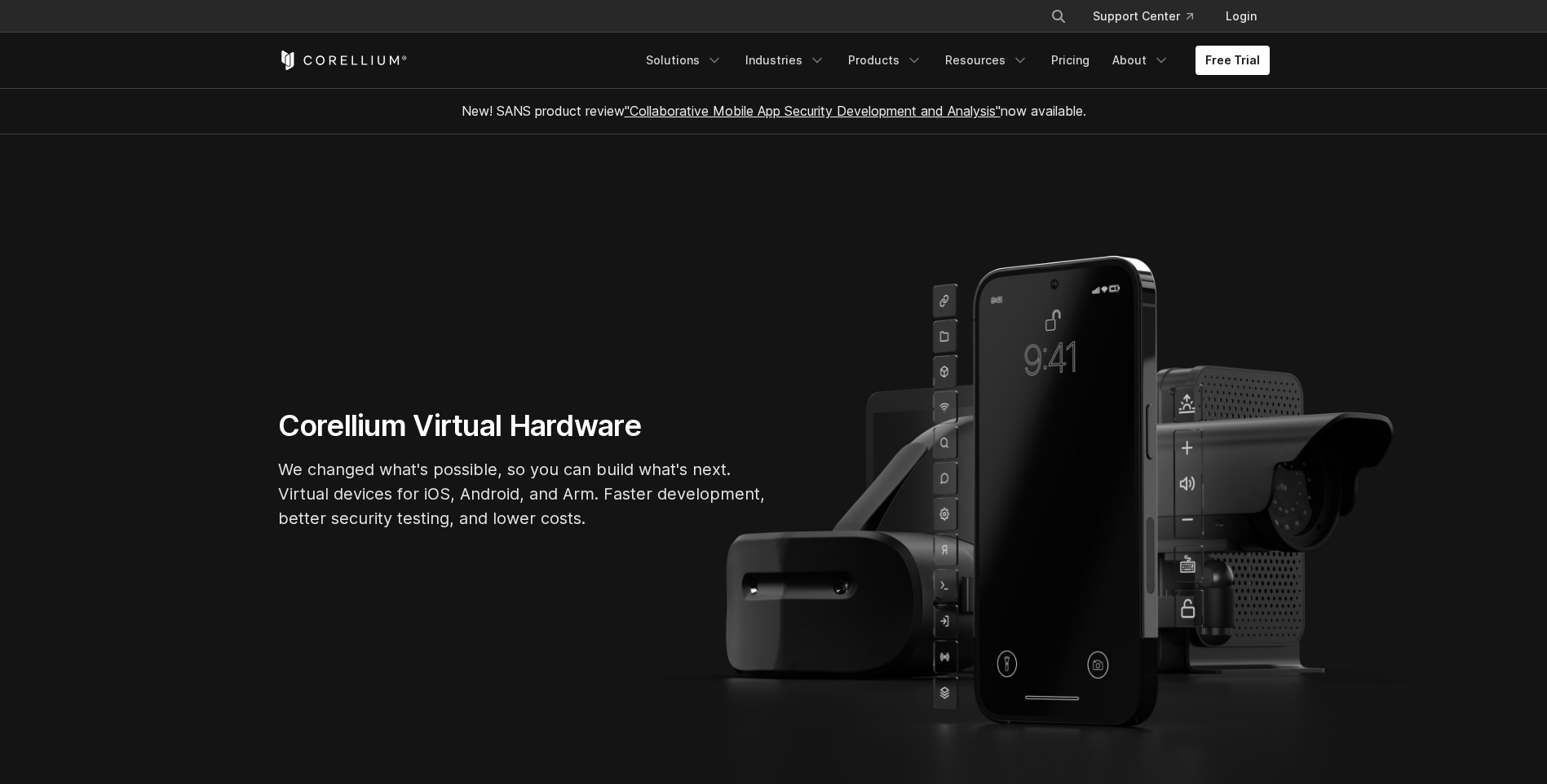  What do you see at coordinates (812, 111) in the screenshot?
I see `a: "Collaborative Mobile App Security Development and Analysis"` at bounding box center [812, 111].